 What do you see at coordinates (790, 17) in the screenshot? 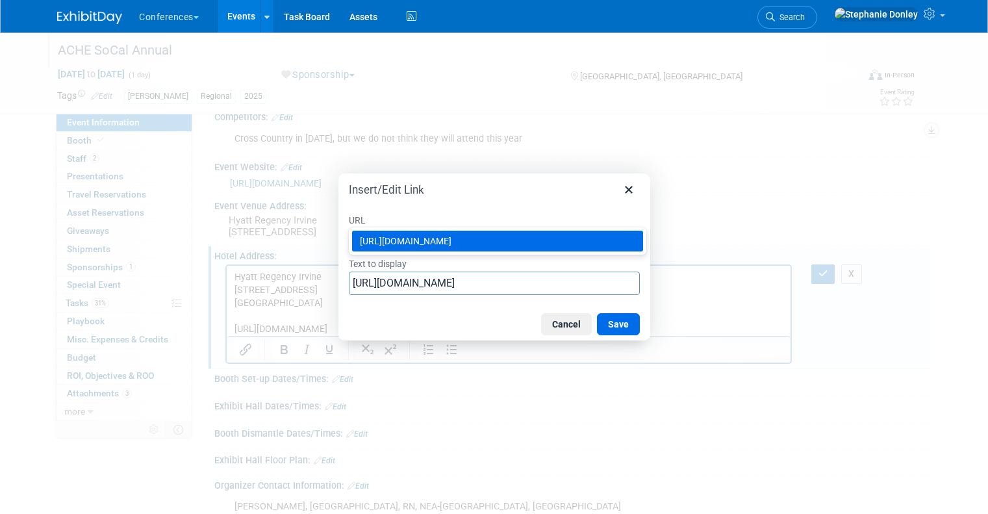
I see `span: Search` at bounding box center [790, 17].